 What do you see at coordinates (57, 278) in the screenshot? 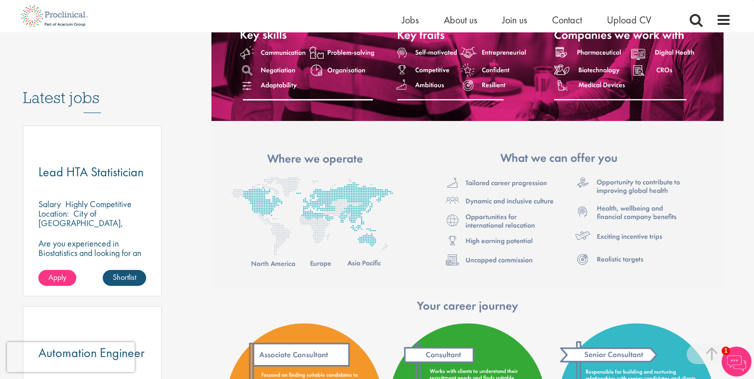
I see `a: Apply` at bounding box center [57, 278].